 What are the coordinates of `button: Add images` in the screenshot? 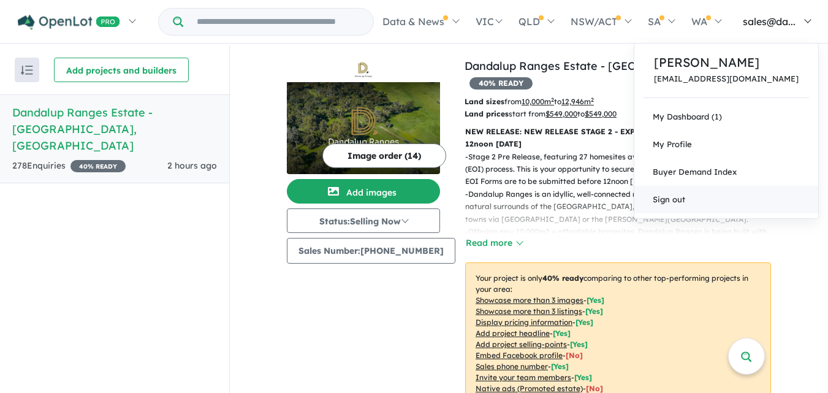 It's located at (363, 191).